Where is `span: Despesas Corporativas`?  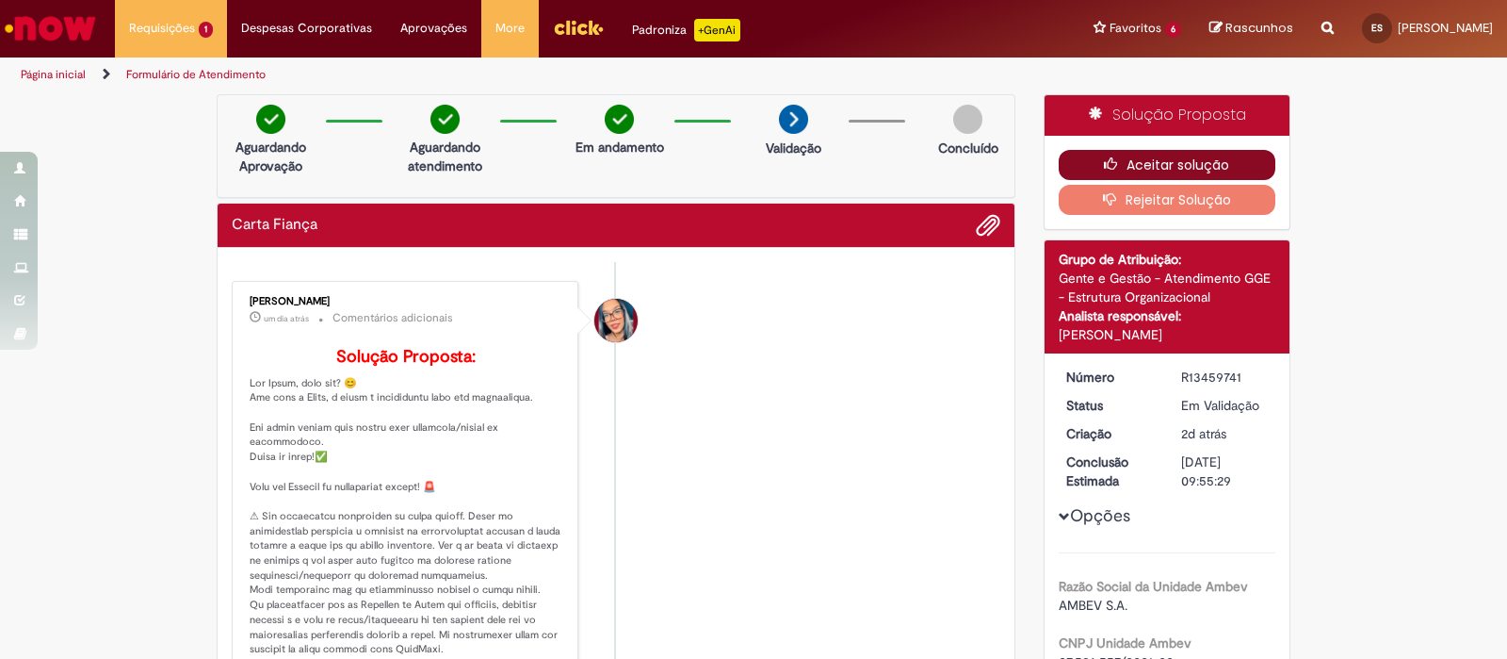 span: Despesas Corporativas is located at coordinates (306, 28).